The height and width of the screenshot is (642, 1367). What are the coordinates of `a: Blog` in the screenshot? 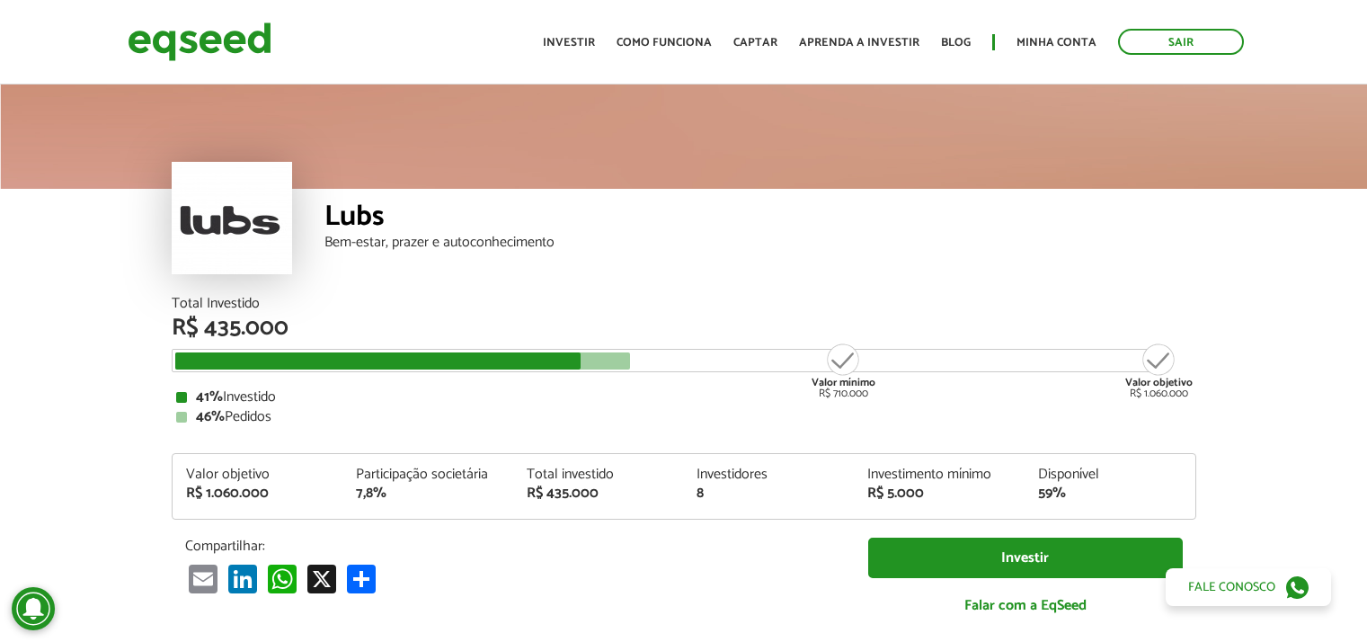 It's located at (956, 42).